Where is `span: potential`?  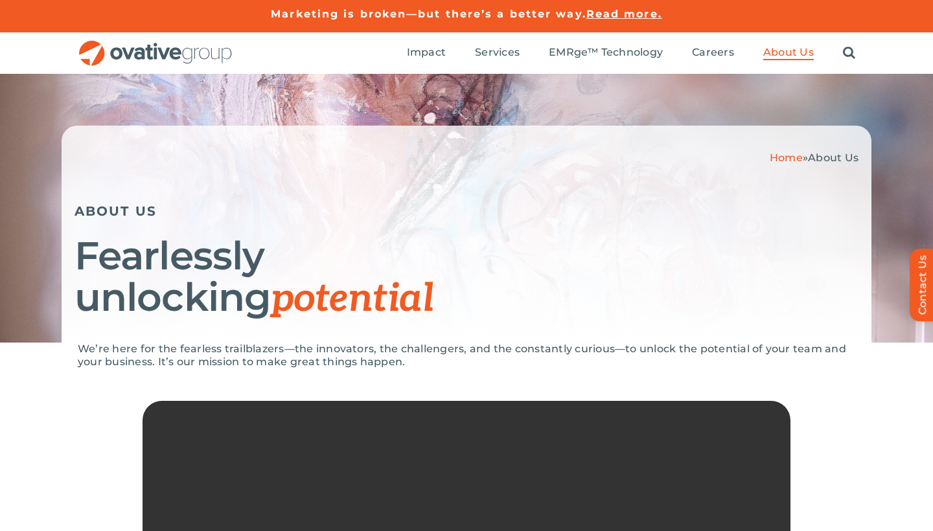
span: potential is located at coordinates (352, 299).